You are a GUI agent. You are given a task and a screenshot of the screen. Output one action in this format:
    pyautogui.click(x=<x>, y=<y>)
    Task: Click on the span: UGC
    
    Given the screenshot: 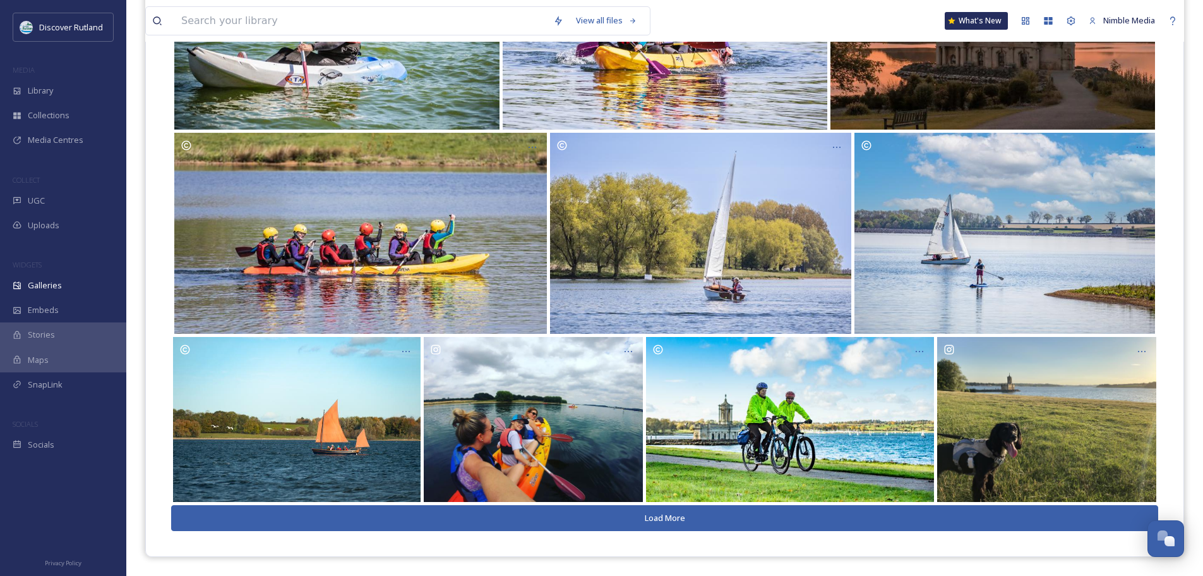 What is the action you would take?
    pyautogui.click(x=36, y=200)
    